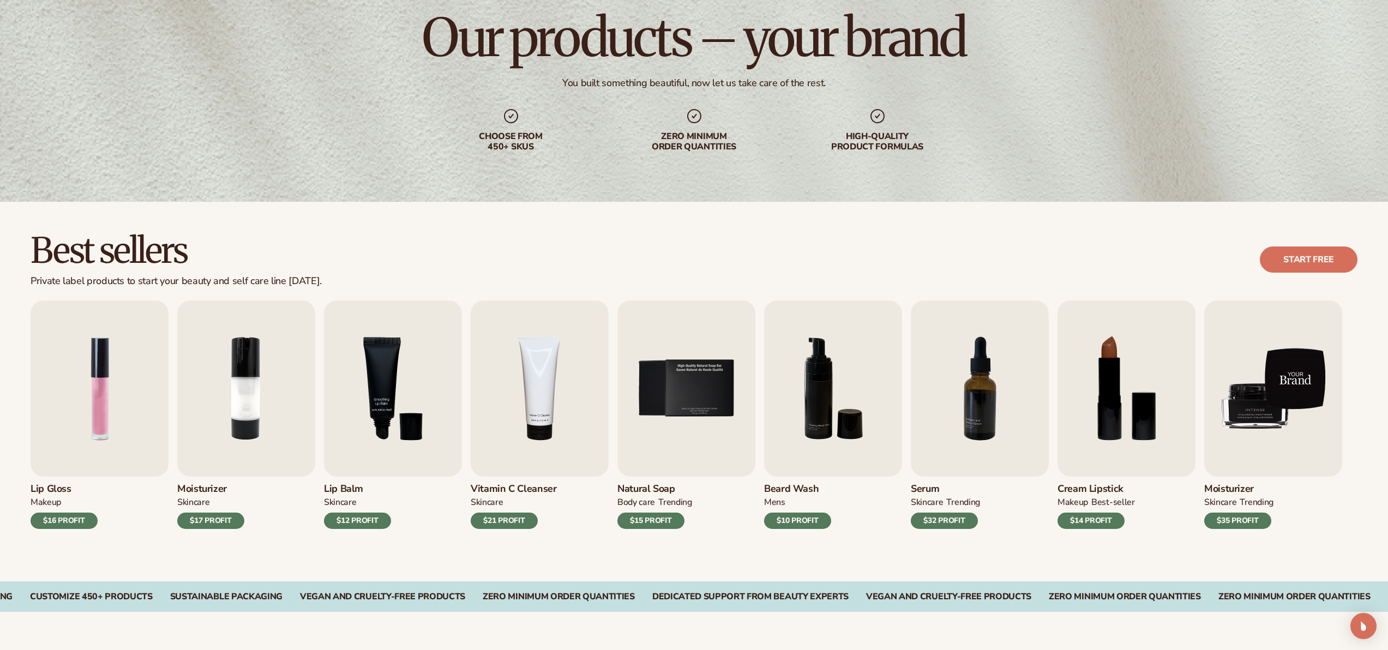 This screenshot has height=650, width=1388. I want to click on a: 7 / 9, so click(979, 414).